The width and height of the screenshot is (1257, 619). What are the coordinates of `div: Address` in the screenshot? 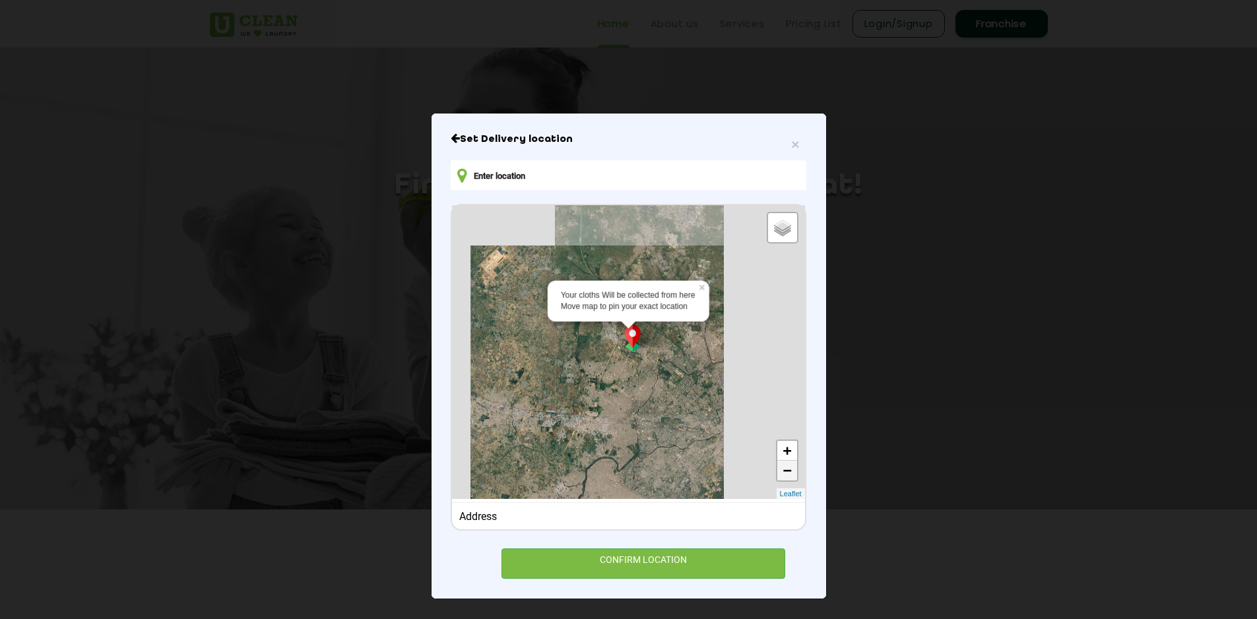 It's located at (628, 516).